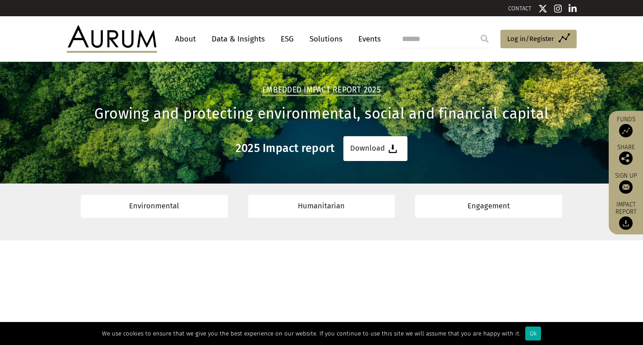 The width and height of the screenshot is (643, 345). What do you see at coordinates (375, 148) in the screenshot?
I see `a: Download` at bounding box center [375, 148].